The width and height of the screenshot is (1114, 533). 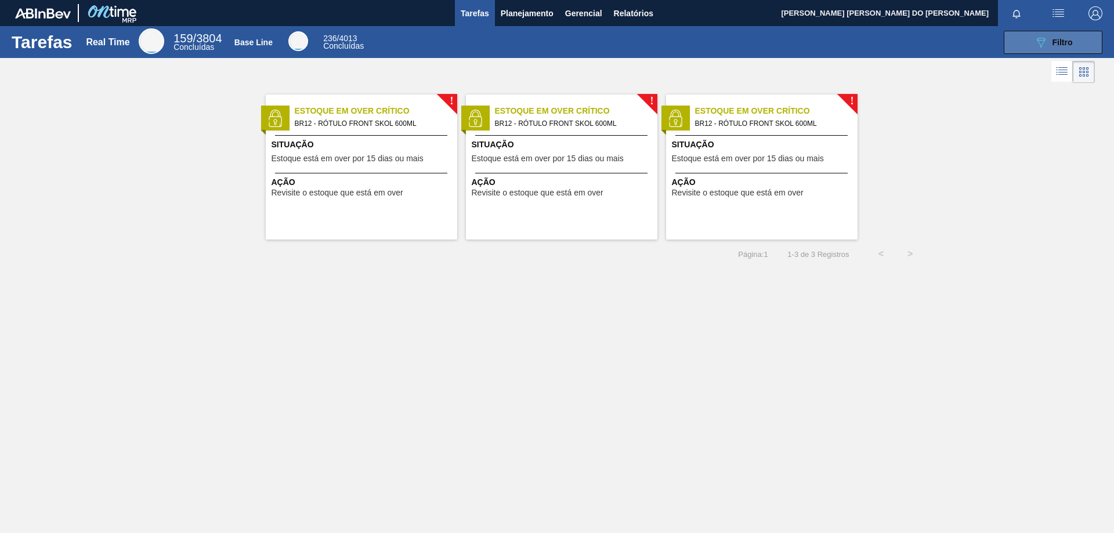 I want to click on h1: Tarefas, so click(x=42, y=42).